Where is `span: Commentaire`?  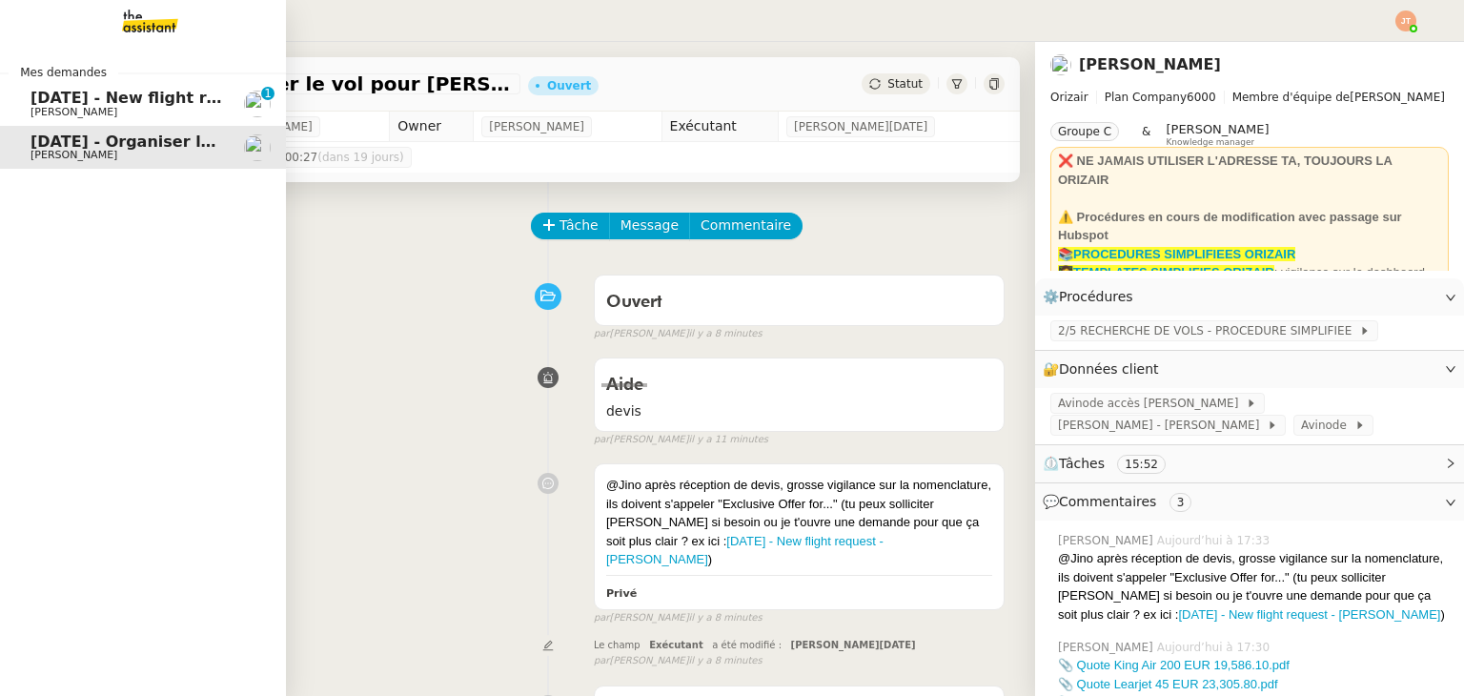 span: Commentaire is located at coordinates (745, 225).